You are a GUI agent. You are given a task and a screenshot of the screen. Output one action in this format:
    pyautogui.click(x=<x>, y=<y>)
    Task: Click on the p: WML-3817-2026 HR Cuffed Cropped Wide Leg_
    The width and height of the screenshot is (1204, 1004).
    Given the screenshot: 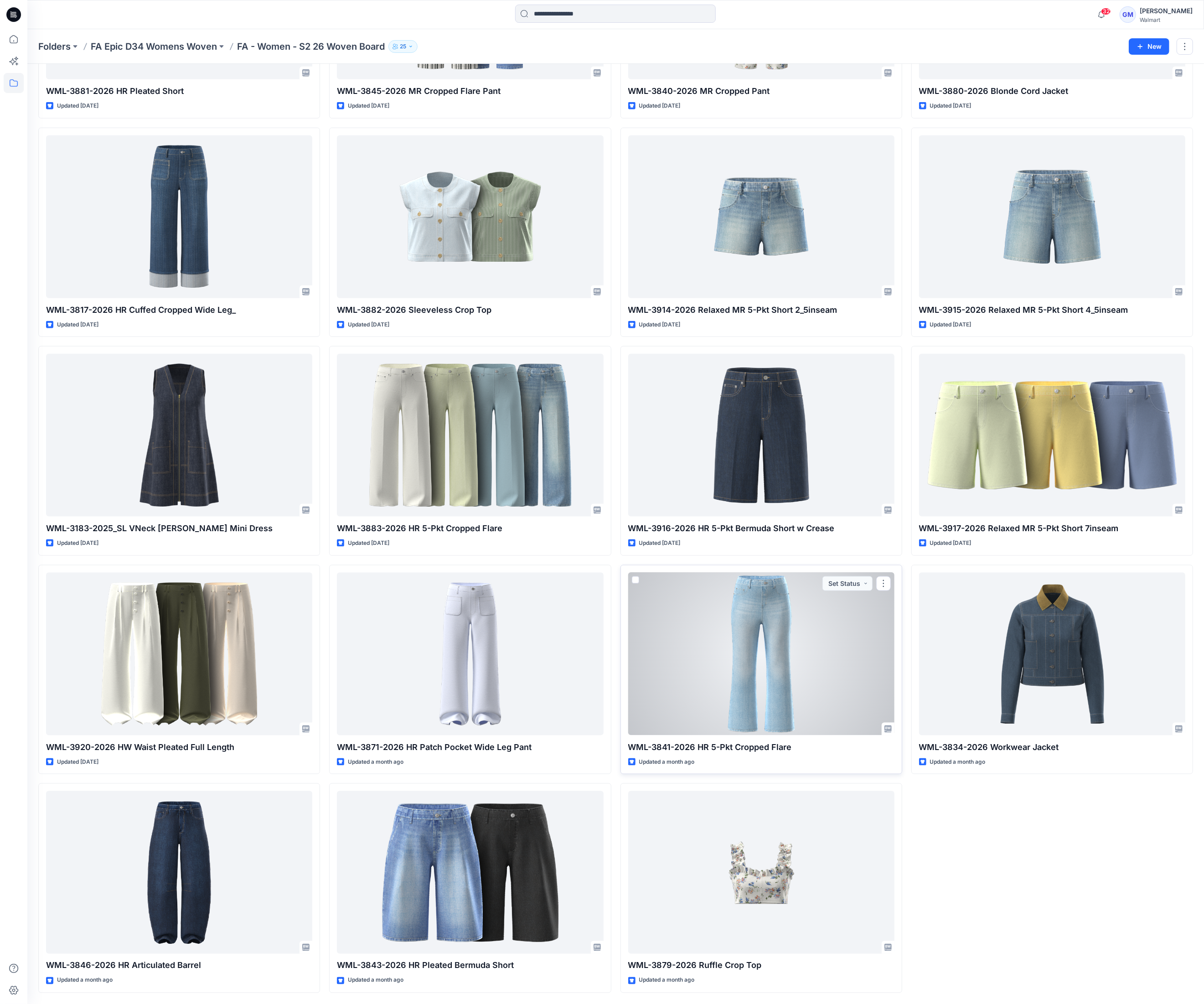 What is the action you would take?
    pyautogui.click(x=179, y=310)
    